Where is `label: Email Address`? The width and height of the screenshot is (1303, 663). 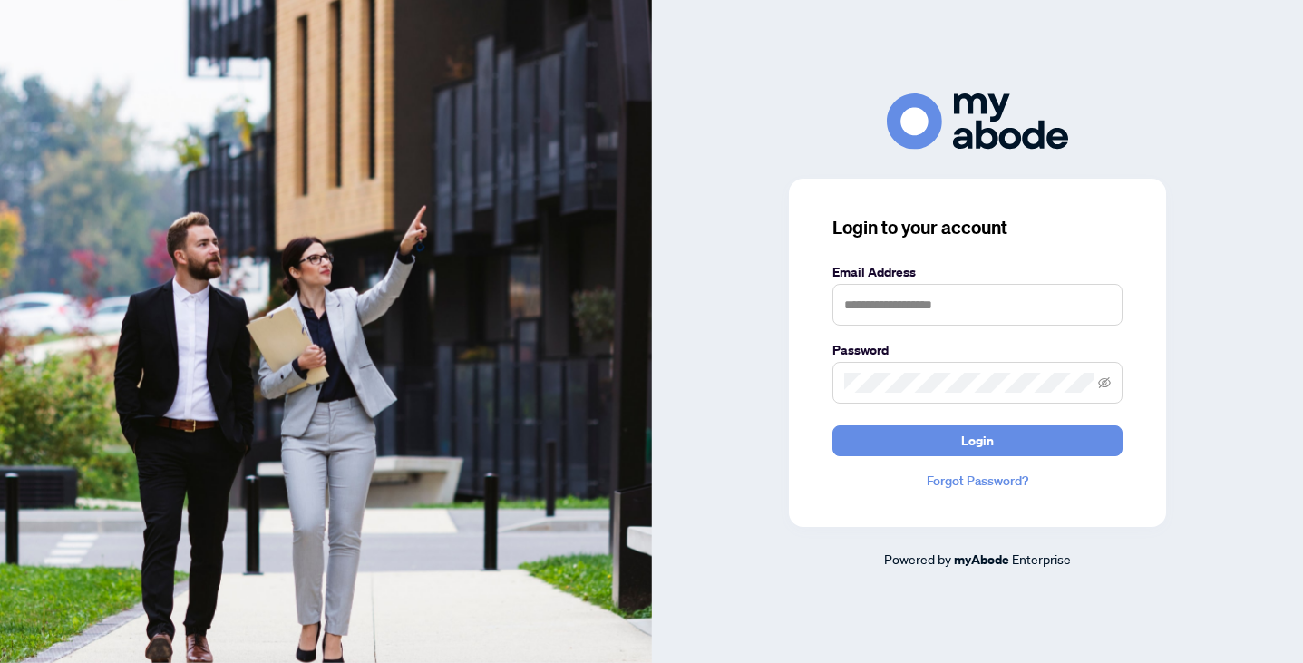
label: Email Address is located at coordinates (977, 272).